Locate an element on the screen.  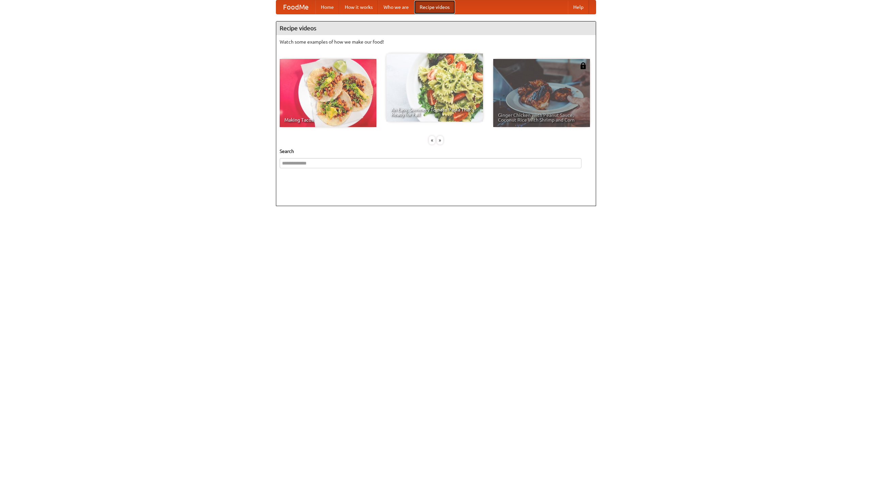
a: How it works is located at coordinates (359, 7).